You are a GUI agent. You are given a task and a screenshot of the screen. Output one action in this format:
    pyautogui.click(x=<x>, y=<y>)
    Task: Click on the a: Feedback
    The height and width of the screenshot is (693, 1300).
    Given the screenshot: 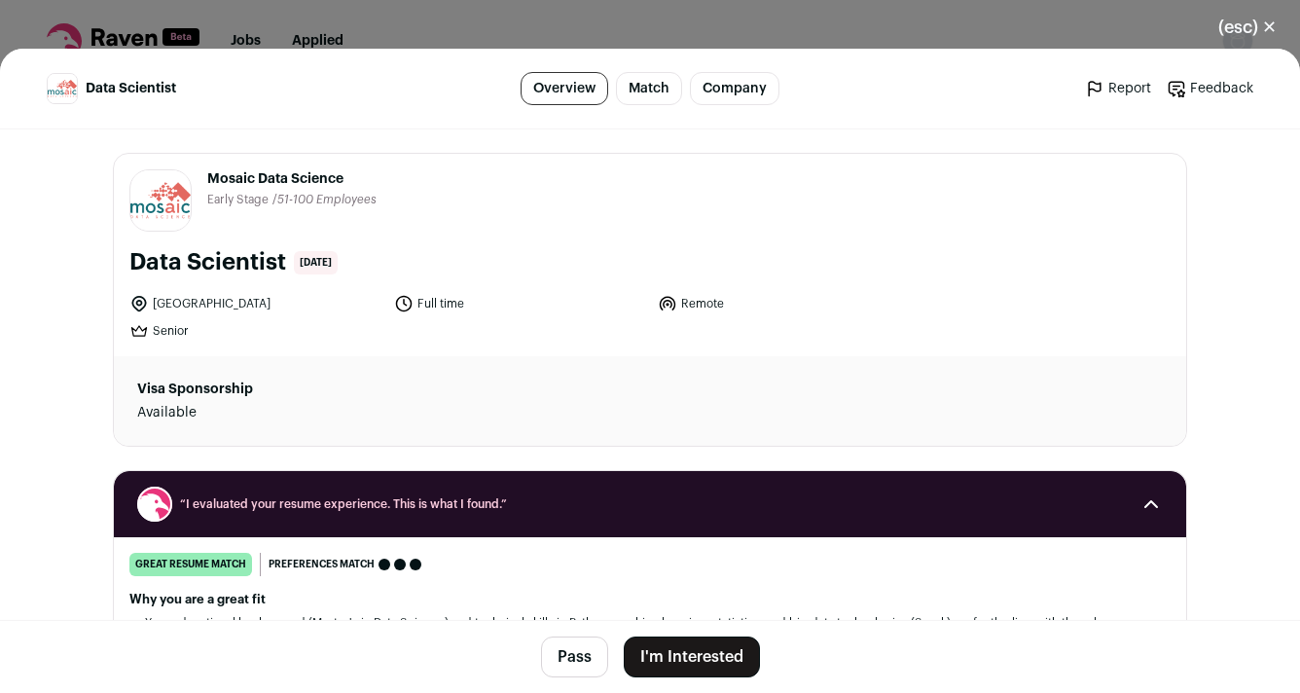 What is the action you would take?
    pyautogui.click(x=1209, y=89)
    